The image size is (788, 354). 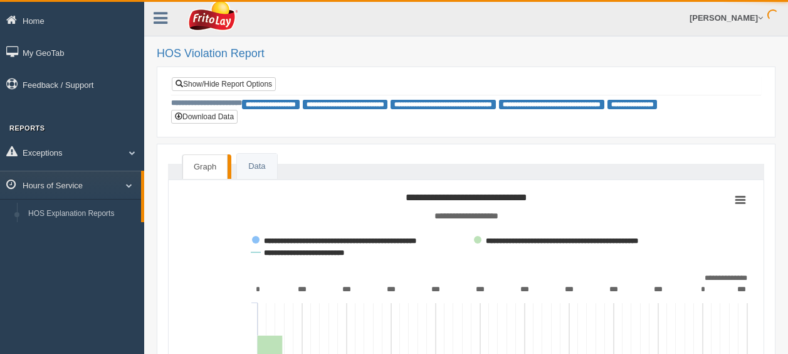 What do you see at coordinates (224, 84) in the screenshot?
I see `a: Show/Hide Report Options` at bounding box center [224, 84].